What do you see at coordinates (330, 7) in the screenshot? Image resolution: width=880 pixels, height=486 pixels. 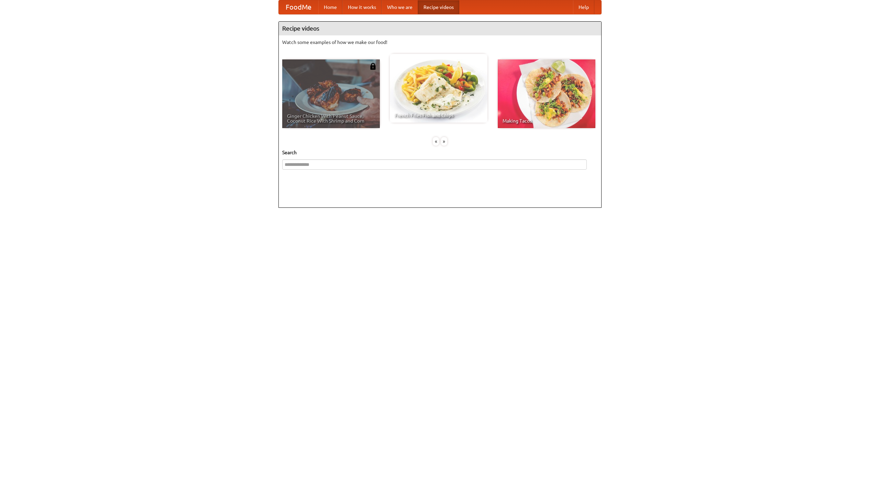 I see `a: Home` at bounding box center [330, 7].